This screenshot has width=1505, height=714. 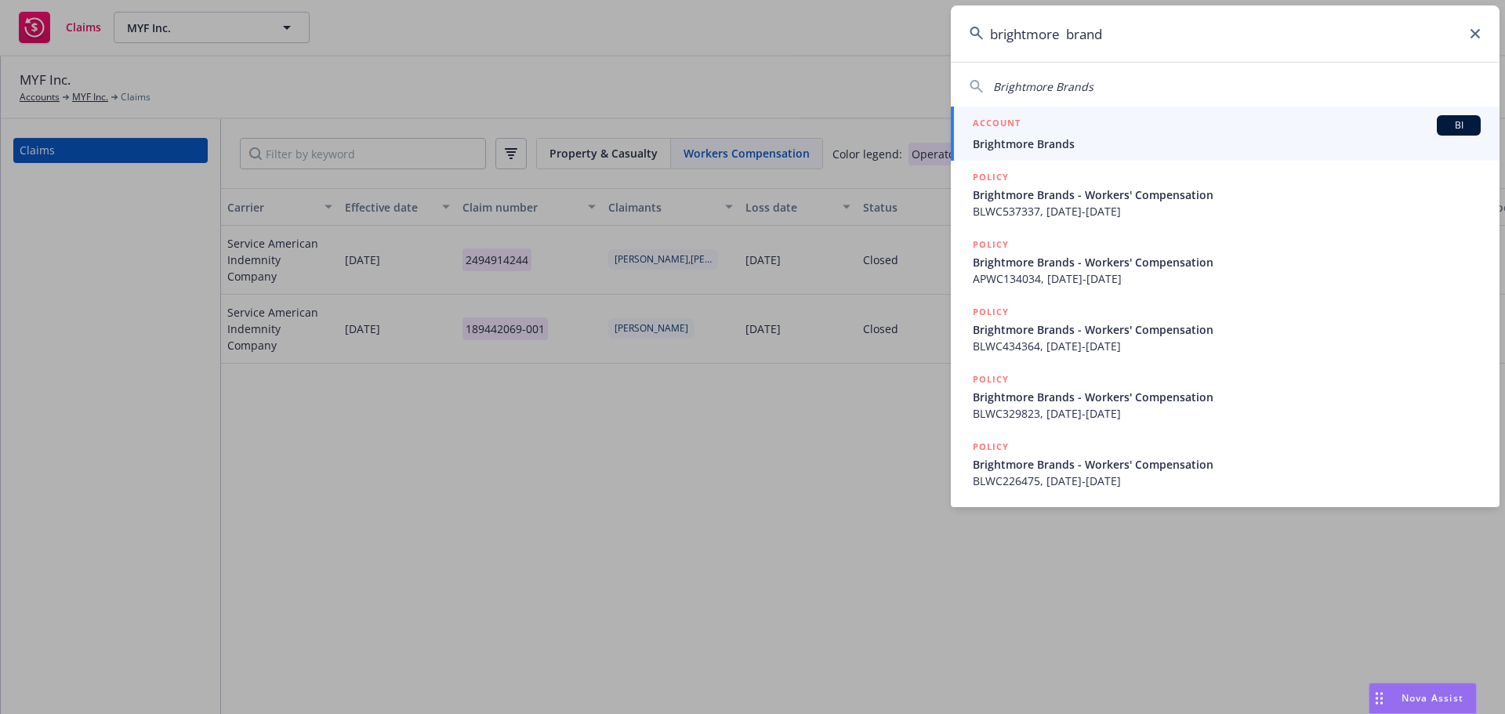 What do you see at coordinates (1225, 34) in the screenshot?
I see `input: Search...` at bounding box center [1225, 34].